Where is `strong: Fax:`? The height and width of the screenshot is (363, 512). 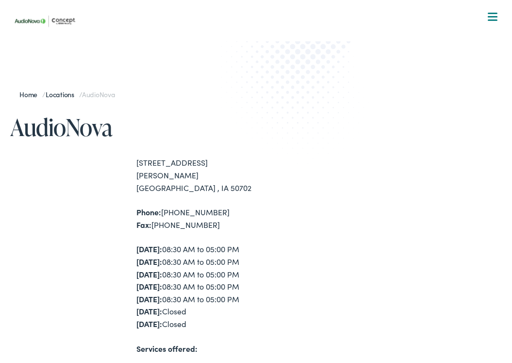
strong: Fax: is located at coordinates (144, 224).